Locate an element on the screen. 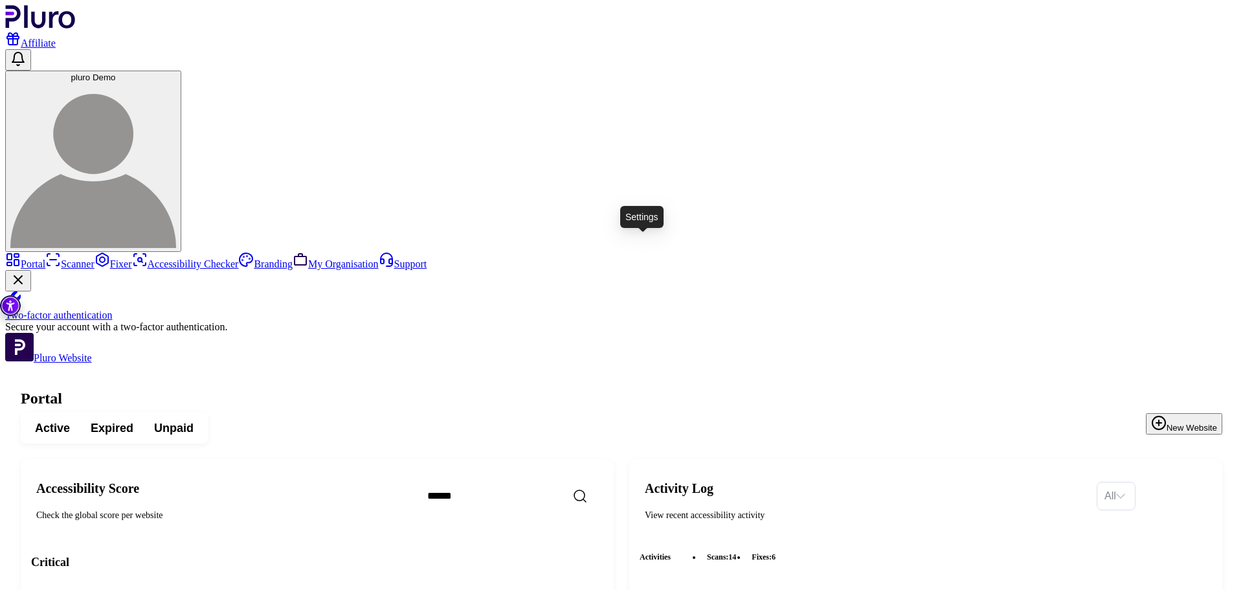 This screenshot has height=590, width=1243. a: Portal is located at coordinates (25, 263).